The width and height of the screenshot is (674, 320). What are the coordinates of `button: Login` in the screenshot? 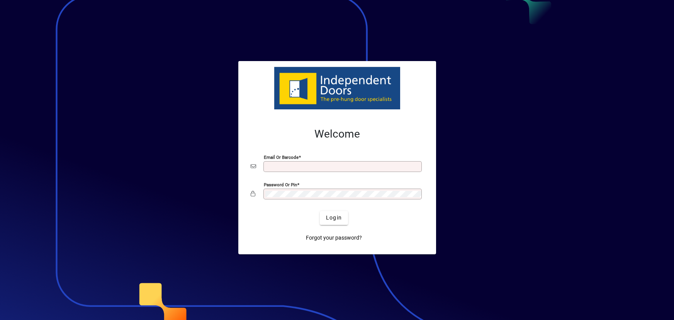 It's located at (334, 218).